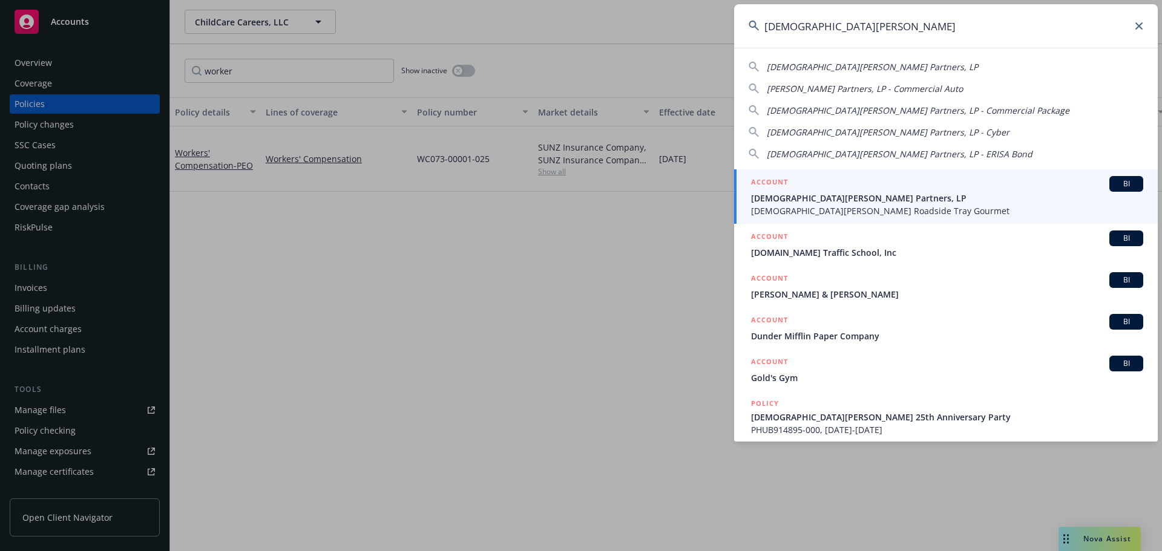  What do you see at coordinates (765, 404) in the screenshot?
I see `h5: POLICY` at bounding box center [765, 404].